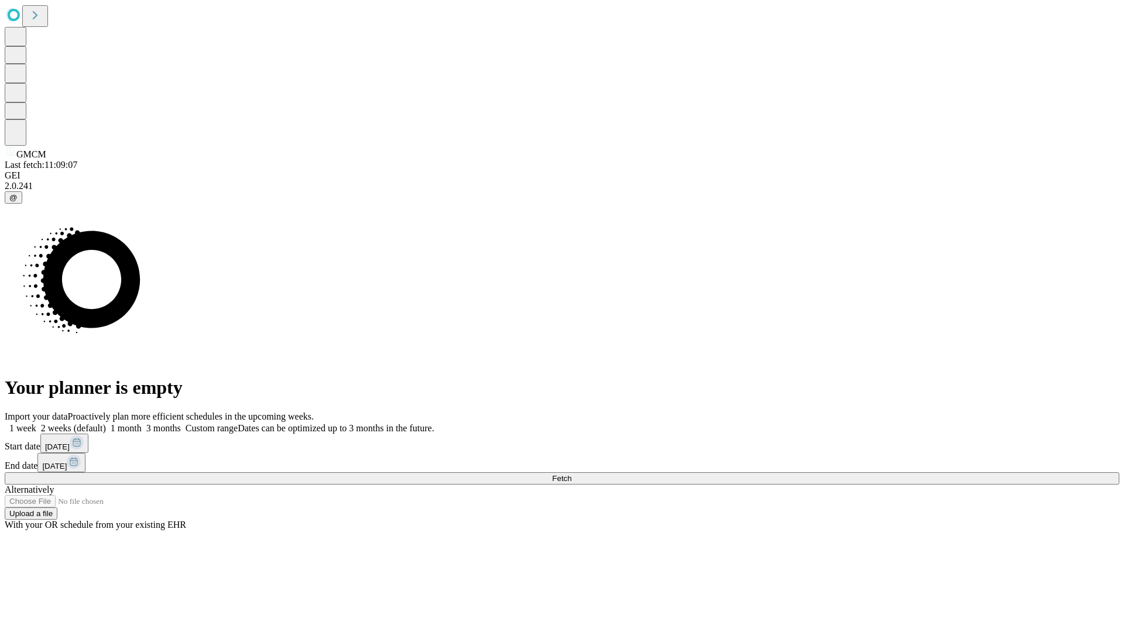  What do you see at coordinates (191, 416) in the screenshot?
I see `span: Proactively plan more efficient schedules in the upcoming weeks.` at bounding box center [191, 416].